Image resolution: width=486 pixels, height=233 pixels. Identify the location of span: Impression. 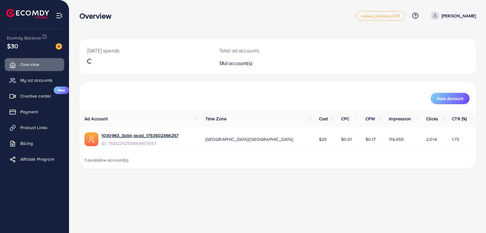
(400, 119).